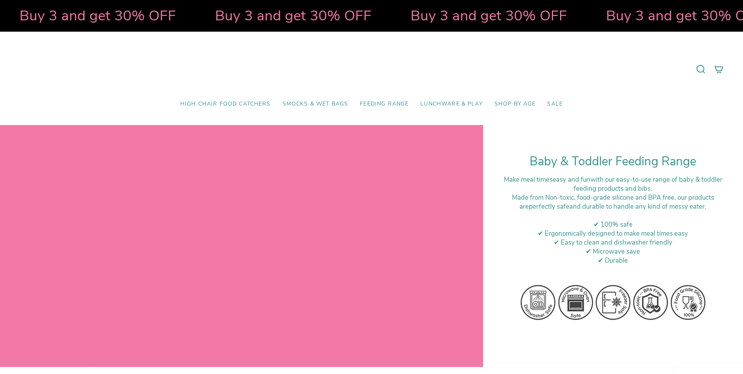  I want to click on h1: Baby & Toddler Feeding Range, so click(613, 161).